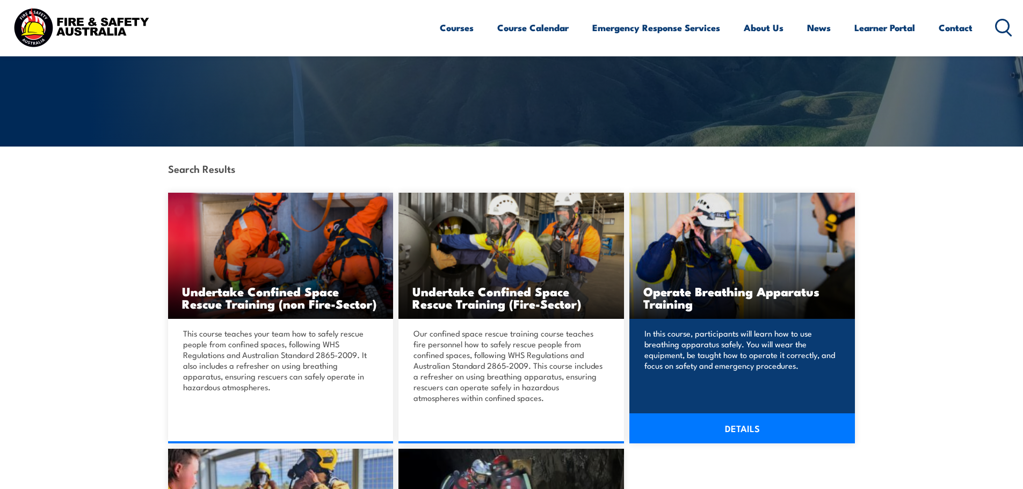 This screenshot has width=1023, height=489. Describe the element at coordinates (656, 27) in the screenshot. I see `a: Emergency Response Services` at that location.